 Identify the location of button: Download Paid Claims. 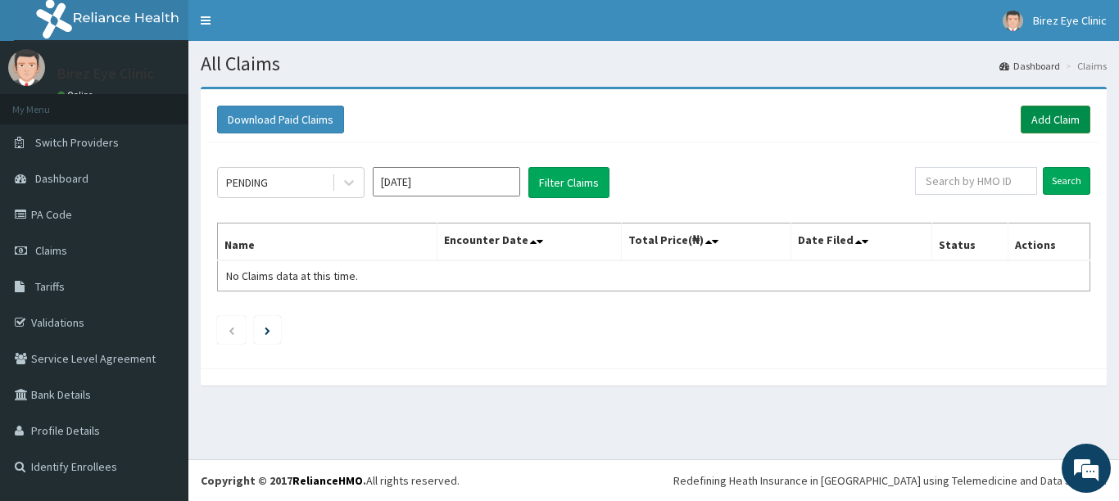
(280, 120).